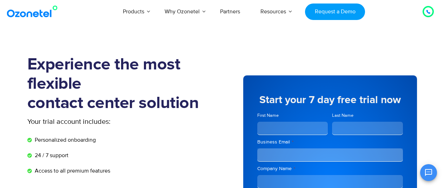 This screenshot has height=188, width=444. What do you see at coordinates (330, 169) in the screenshot?
I see `label: Company Name` at bounding box center [330, 169].